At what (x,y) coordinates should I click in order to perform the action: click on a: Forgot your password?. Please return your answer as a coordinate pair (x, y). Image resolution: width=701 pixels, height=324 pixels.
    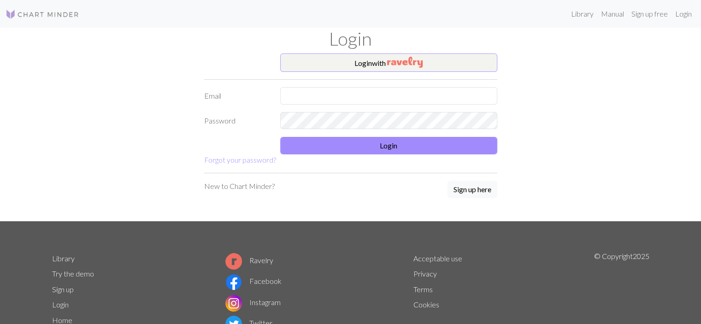
    Looking at the image, I should click on (240, 160).